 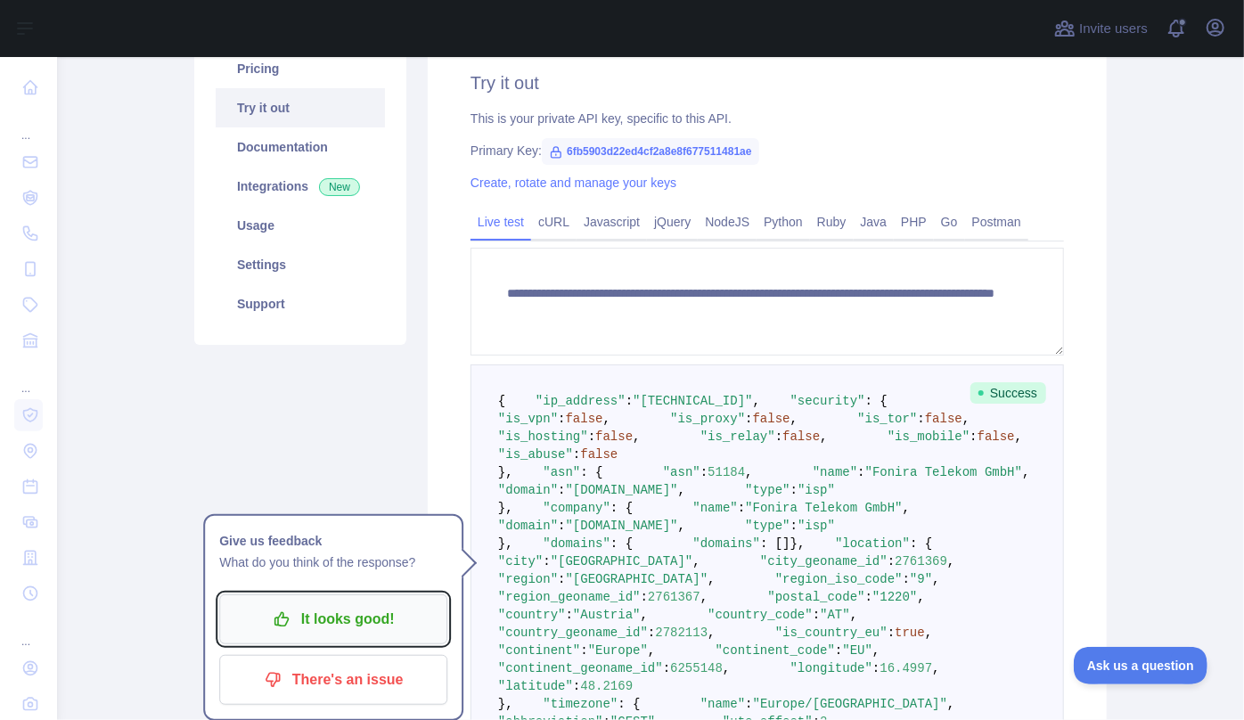 I want to click on span: 2761369, so click(x=920, y=561).